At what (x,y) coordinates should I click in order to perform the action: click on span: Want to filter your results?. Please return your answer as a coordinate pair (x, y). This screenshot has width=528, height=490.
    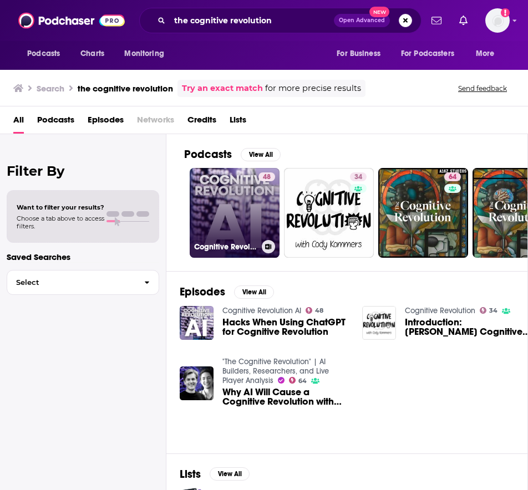
    Looking at the image, I should click on (60, 207).